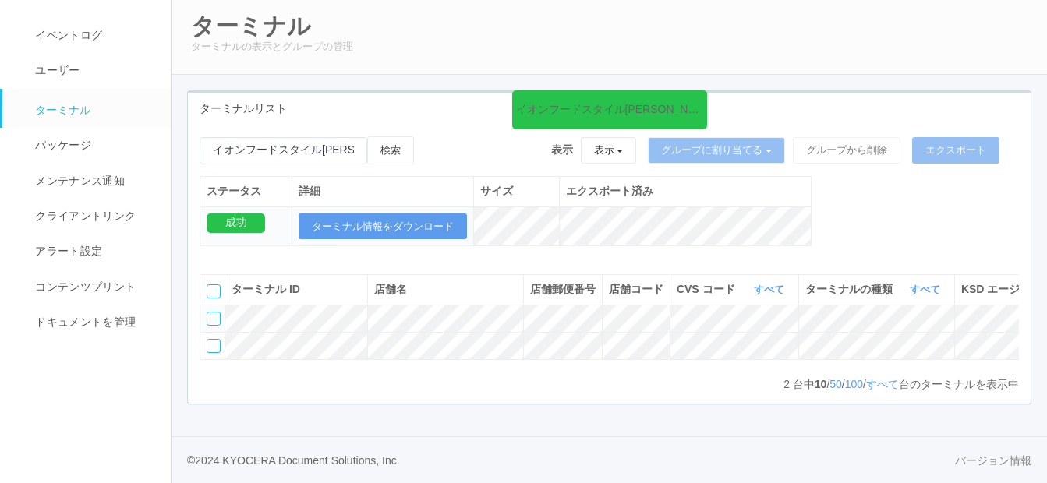 Image resolution: width=1047 pixels, height=483 pixels. I want to click on span: 表示, so click(562, 150).